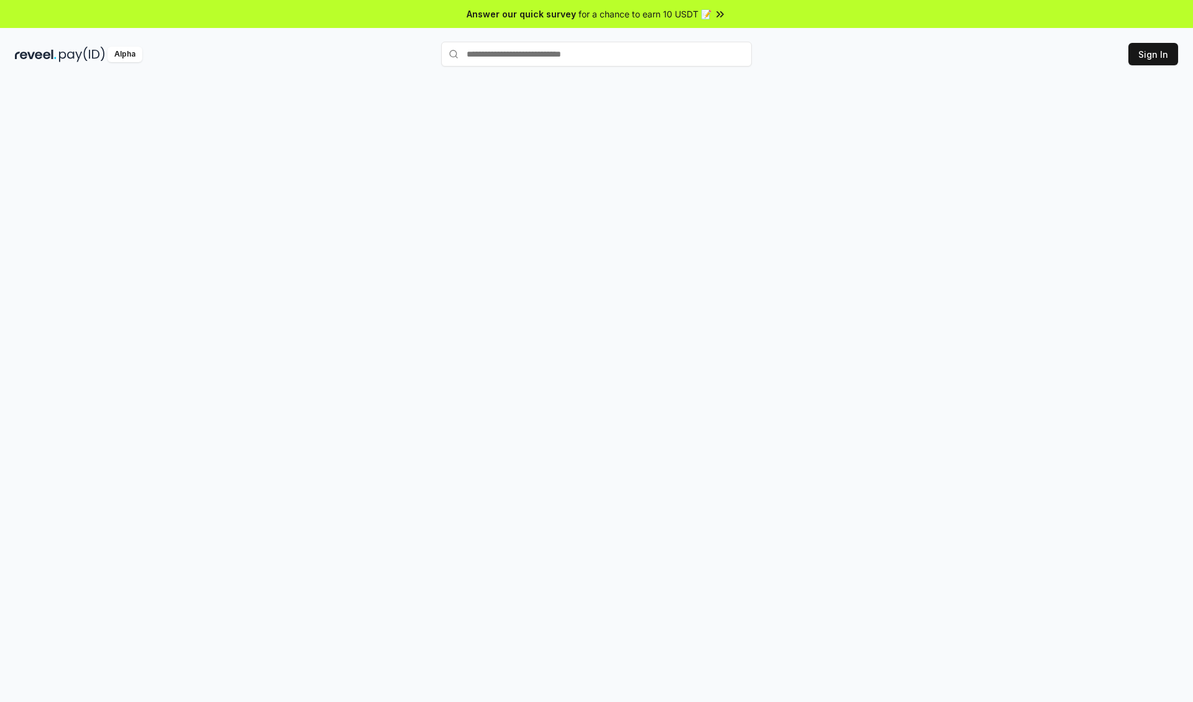 Image resolution: width=1193 pixels, height=702 pixels. I want to click on img: pay_id, so click(82, 54).